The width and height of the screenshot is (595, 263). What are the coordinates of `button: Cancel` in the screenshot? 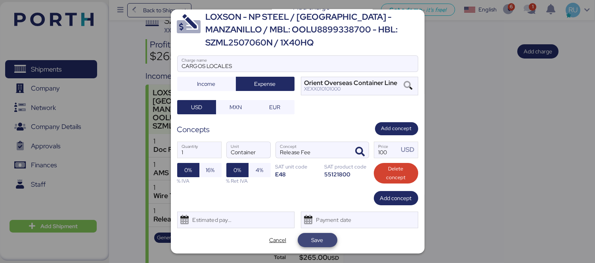 It's located at (278, 240).